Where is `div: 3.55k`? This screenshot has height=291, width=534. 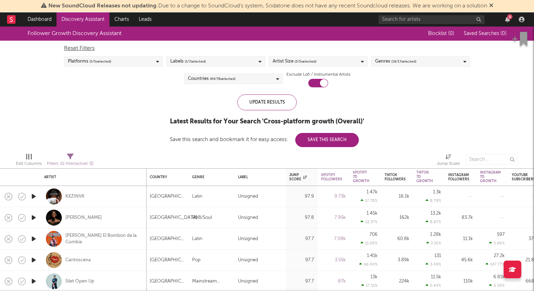
div: 3.55k is located at coordinates (333, 260).